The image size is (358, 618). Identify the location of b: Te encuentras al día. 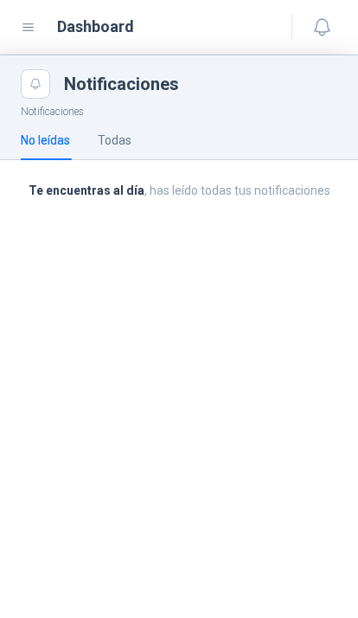
(86, 190).